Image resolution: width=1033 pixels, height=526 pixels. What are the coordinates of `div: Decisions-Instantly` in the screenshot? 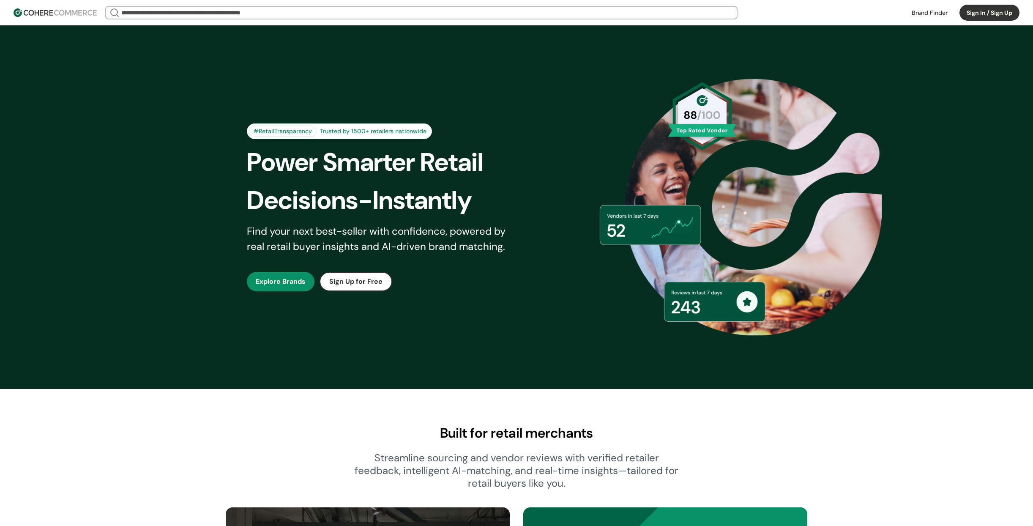 It's located at (389, 200).